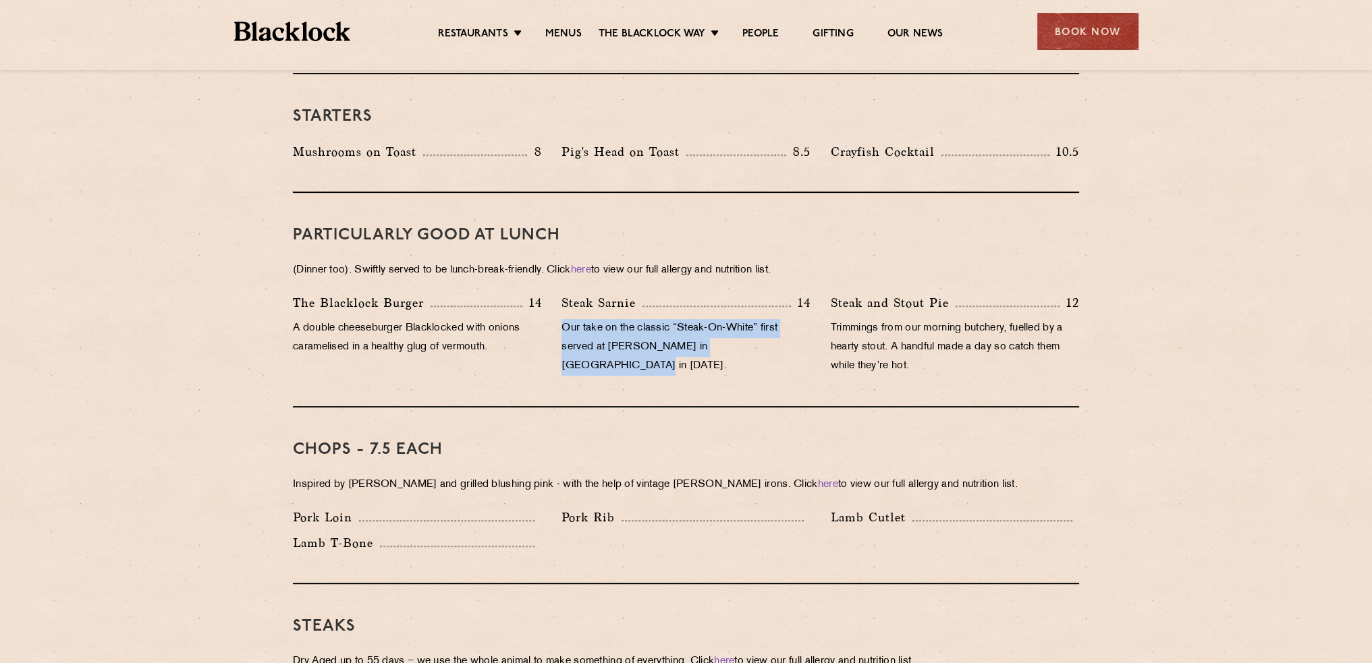 The height and width of the screenshot is (663, 1372). I want to click on p: Lamb Cutlet, so click(871, 518).